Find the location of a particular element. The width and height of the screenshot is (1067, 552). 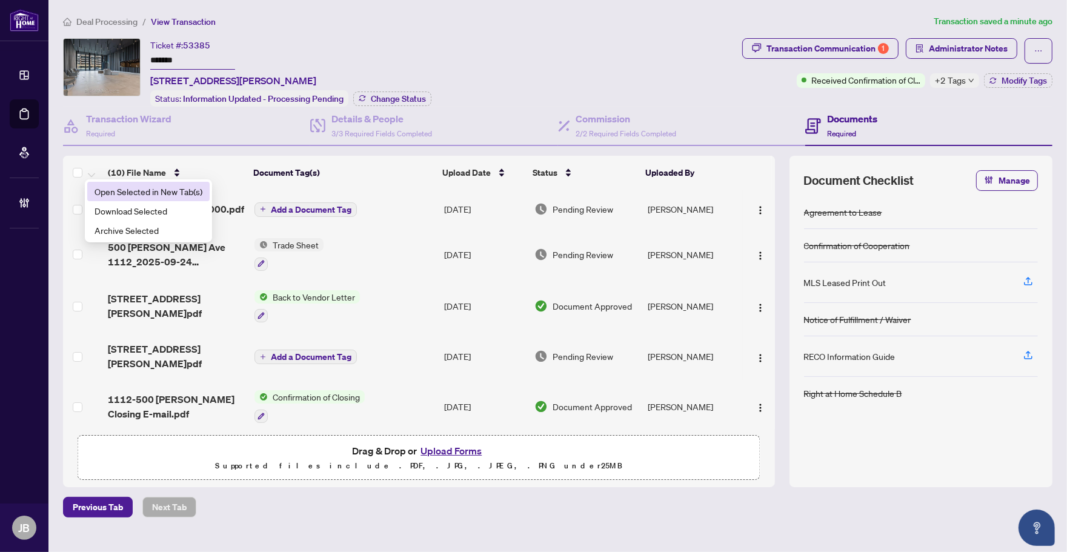

button: Open asap is located at coordinates (1037, 528).